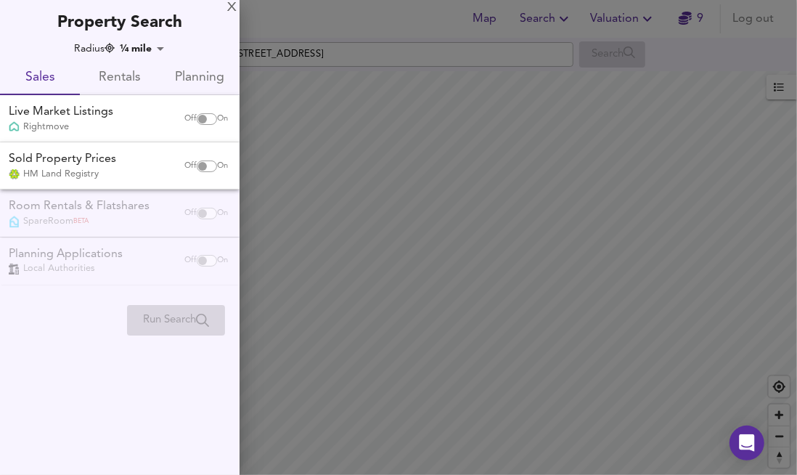 Image resolution: width=797 pixels, height=475 pixels. Describe the element at coordinates (14, 174) in the screenshot. I see `img: Land Registry` at that location.